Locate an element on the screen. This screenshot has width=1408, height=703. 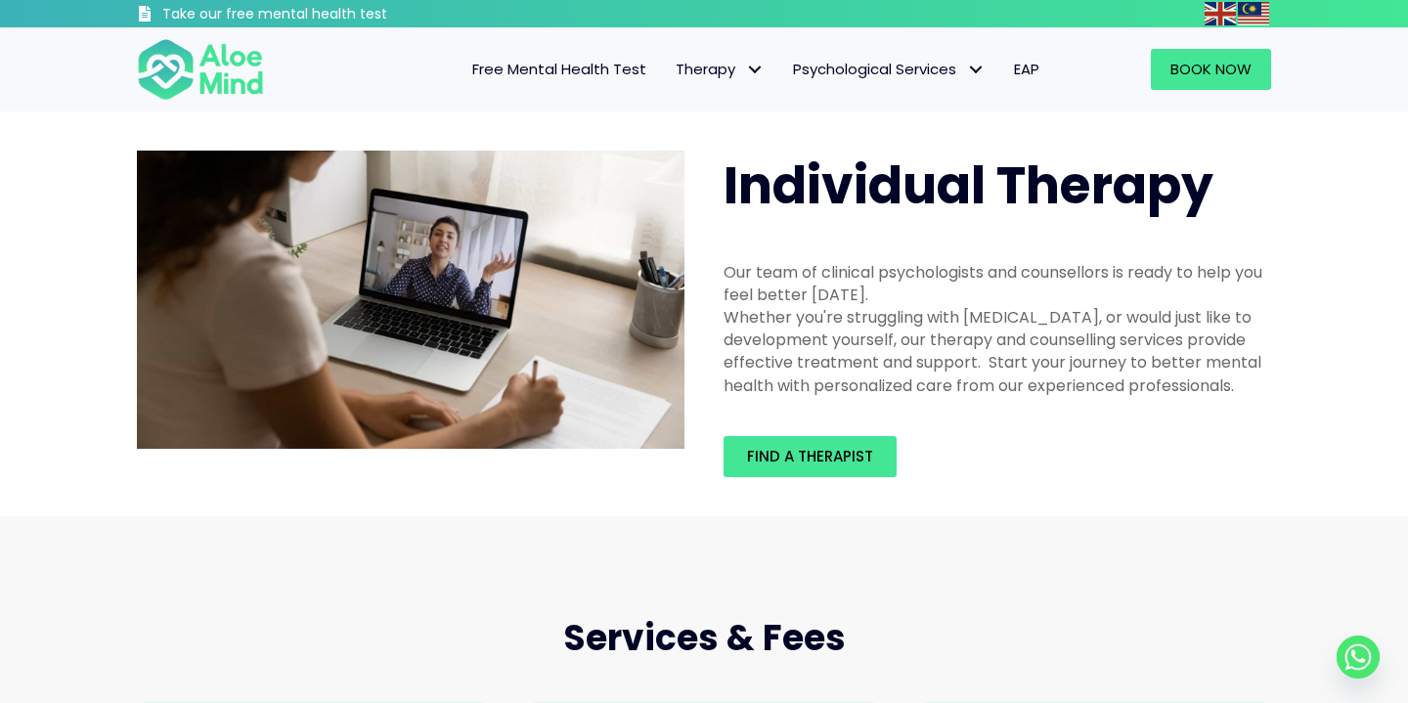
img: ms is located at coordinates (1253, 14).